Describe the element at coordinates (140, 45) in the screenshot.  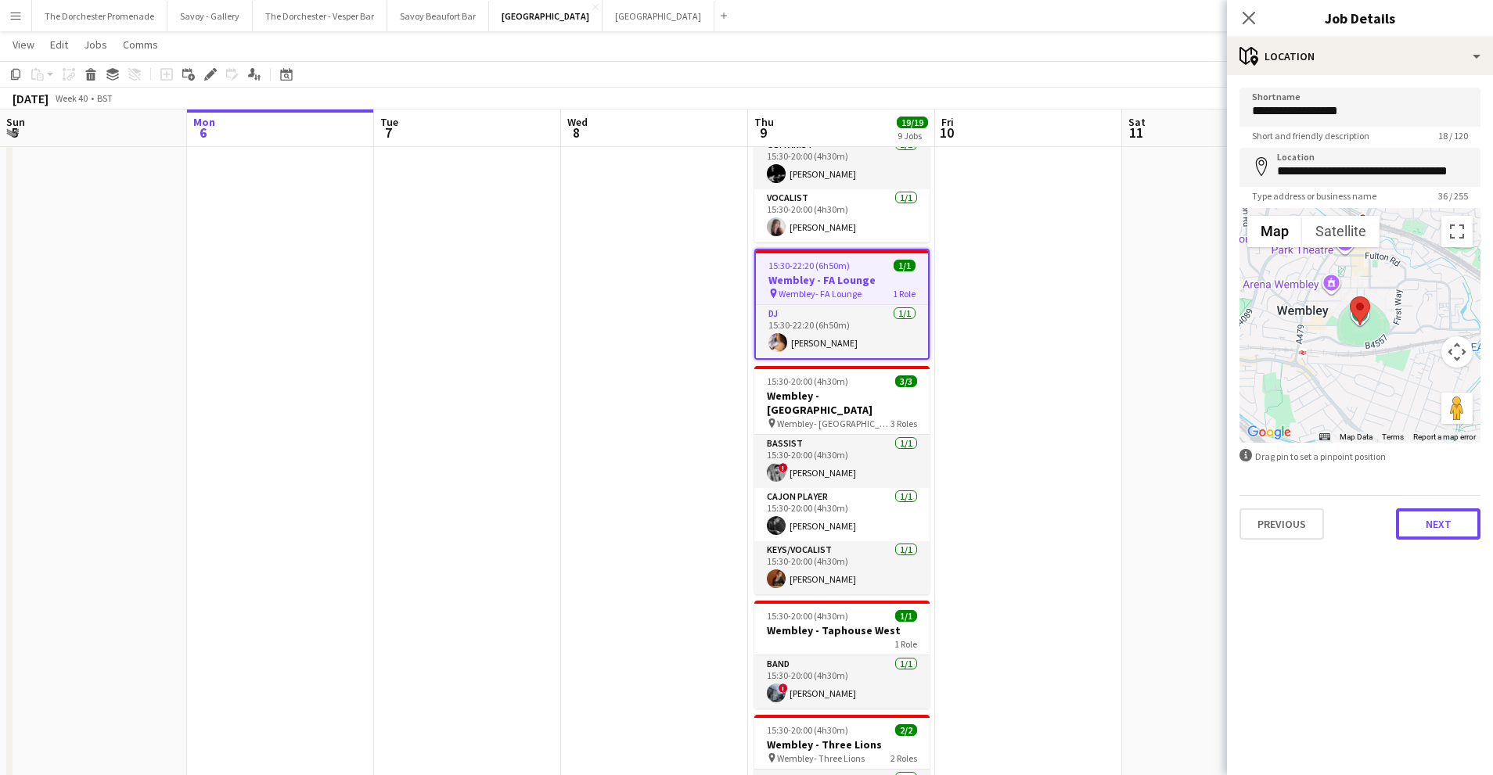
I see `a: Comms` at that location.